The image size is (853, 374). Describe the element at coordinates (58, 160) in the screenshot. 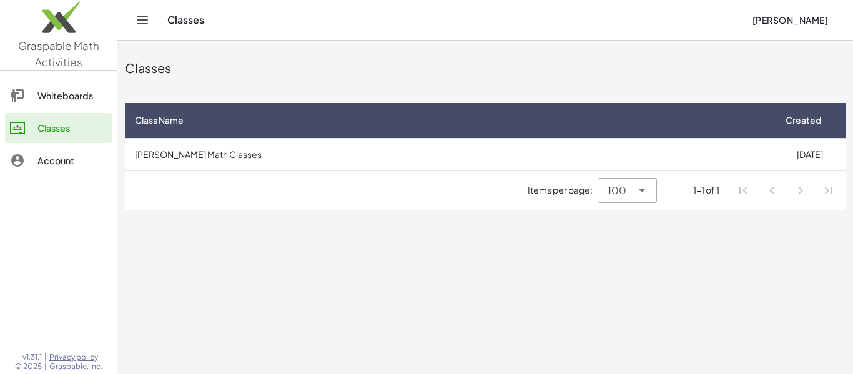

I see `a: Account` at that location.